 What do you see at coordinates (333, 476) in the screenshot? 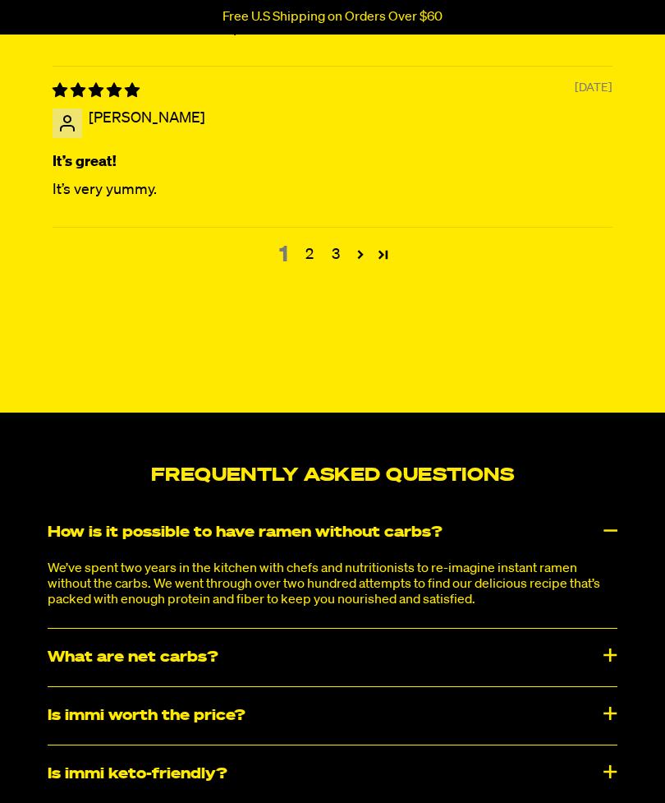
I see `h2: Frequently Asked Questions` at bounding box center [333, 476].